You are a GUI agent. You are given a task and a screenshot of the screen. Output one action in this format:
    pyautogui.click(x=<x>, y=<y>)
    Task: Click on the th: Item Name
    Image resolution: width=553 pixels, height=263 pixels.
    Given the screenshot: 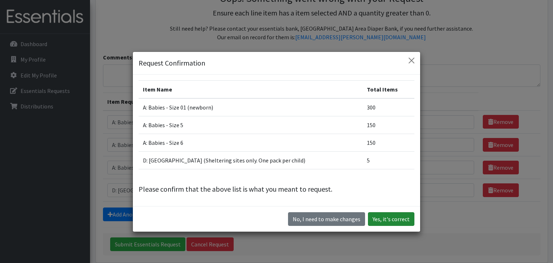 What is the action you would take?
    pyautogui.click(x=251, y=89)
    